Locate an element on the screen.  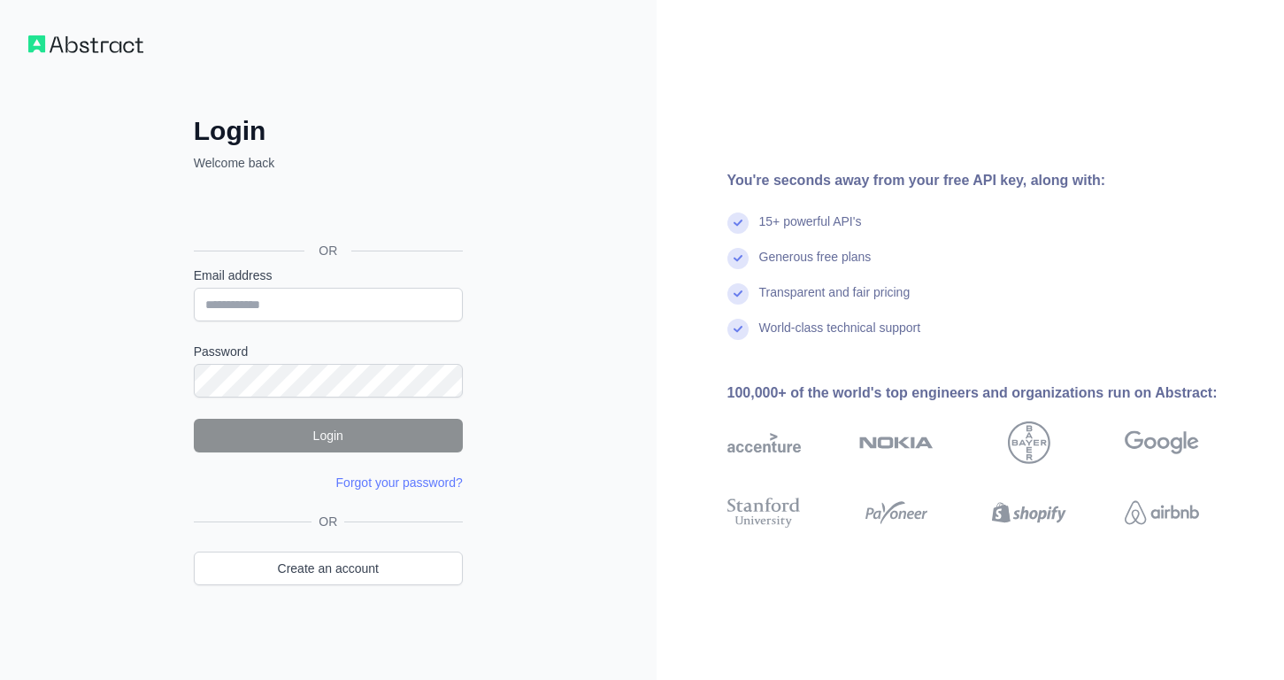
div: Transparent and fair pricing is located at coordinates (835, 301).